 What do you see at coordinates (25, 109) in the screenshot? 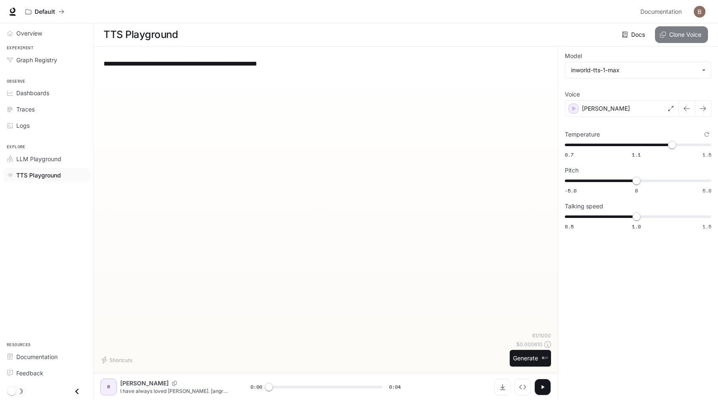
I see `span: Traces` at bounding box center [25, 109].